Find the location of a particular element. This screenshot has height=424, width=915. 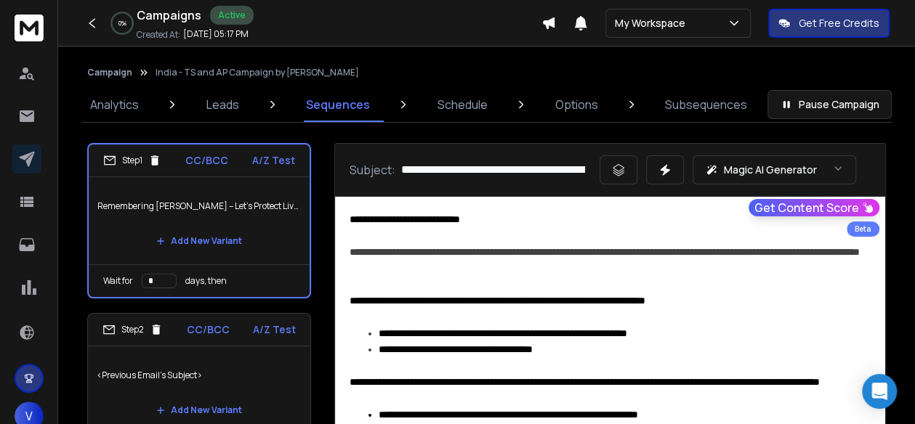

h1: Campaigns is located at coordinates (169, 15).